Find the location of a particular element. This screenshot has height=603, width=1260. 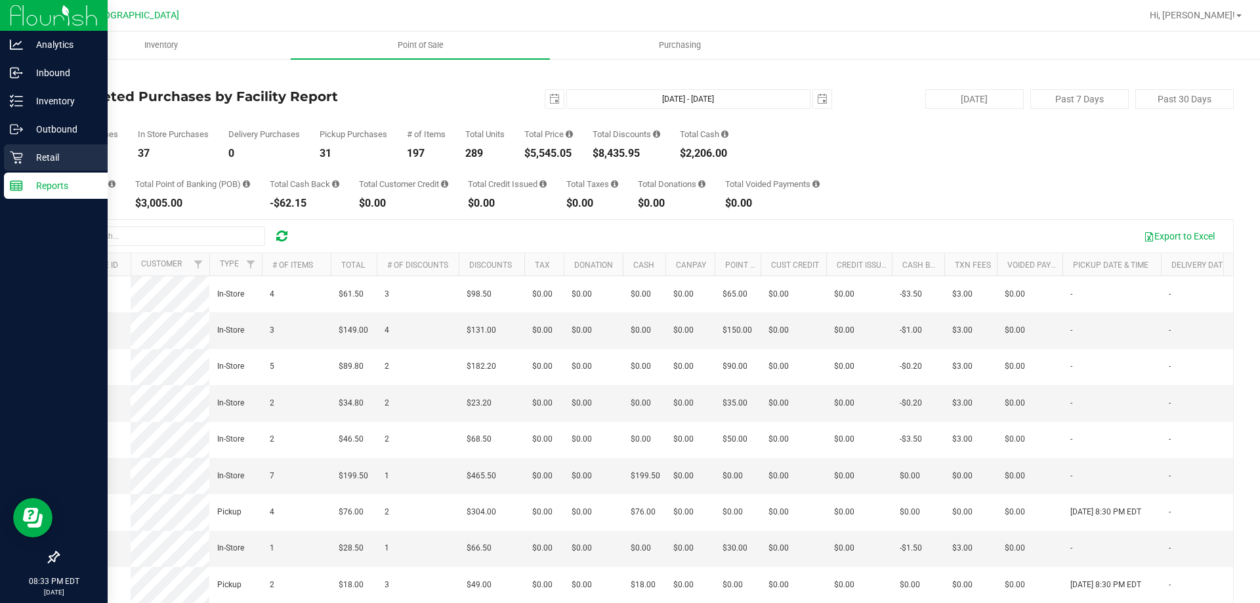

a: Inventory is located at coordinates (161, 45).